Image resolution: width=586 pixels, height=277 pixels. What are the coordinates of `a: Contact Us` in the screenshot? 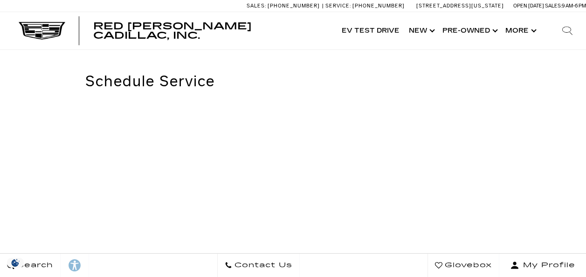 It's located at (258, 265).